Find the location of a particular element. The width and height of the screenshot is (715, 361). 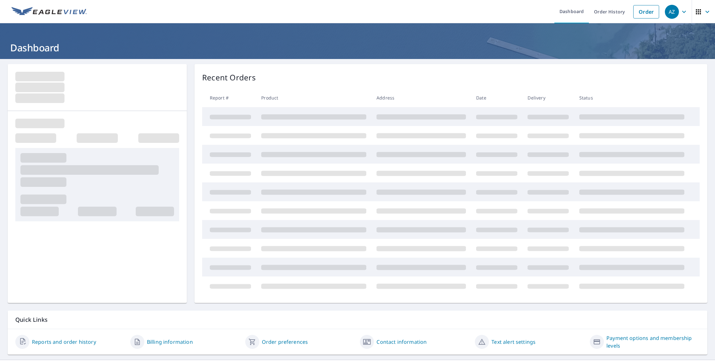

p: Recent Orders is located at coordinates (229, 78).